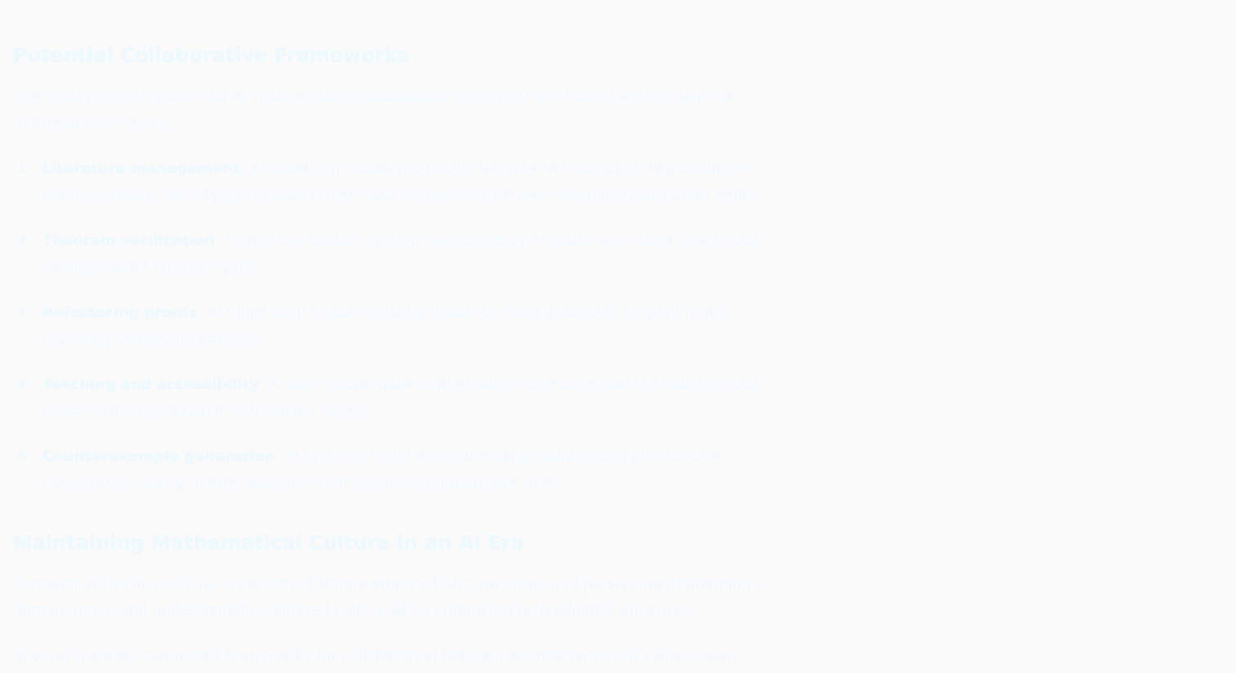  I want to click on p: Throughout the discussions, a consistent theme emerged: the importance of preserving mathematics'..., so click(406, 597).